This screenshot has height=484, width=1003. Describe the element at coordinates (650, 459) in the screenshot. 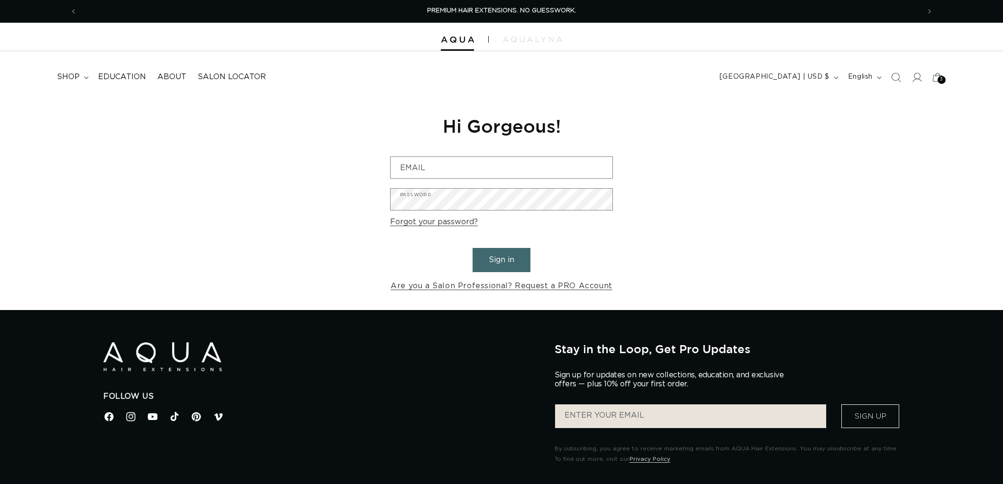

I see `a: Privacy Policy` at that location.